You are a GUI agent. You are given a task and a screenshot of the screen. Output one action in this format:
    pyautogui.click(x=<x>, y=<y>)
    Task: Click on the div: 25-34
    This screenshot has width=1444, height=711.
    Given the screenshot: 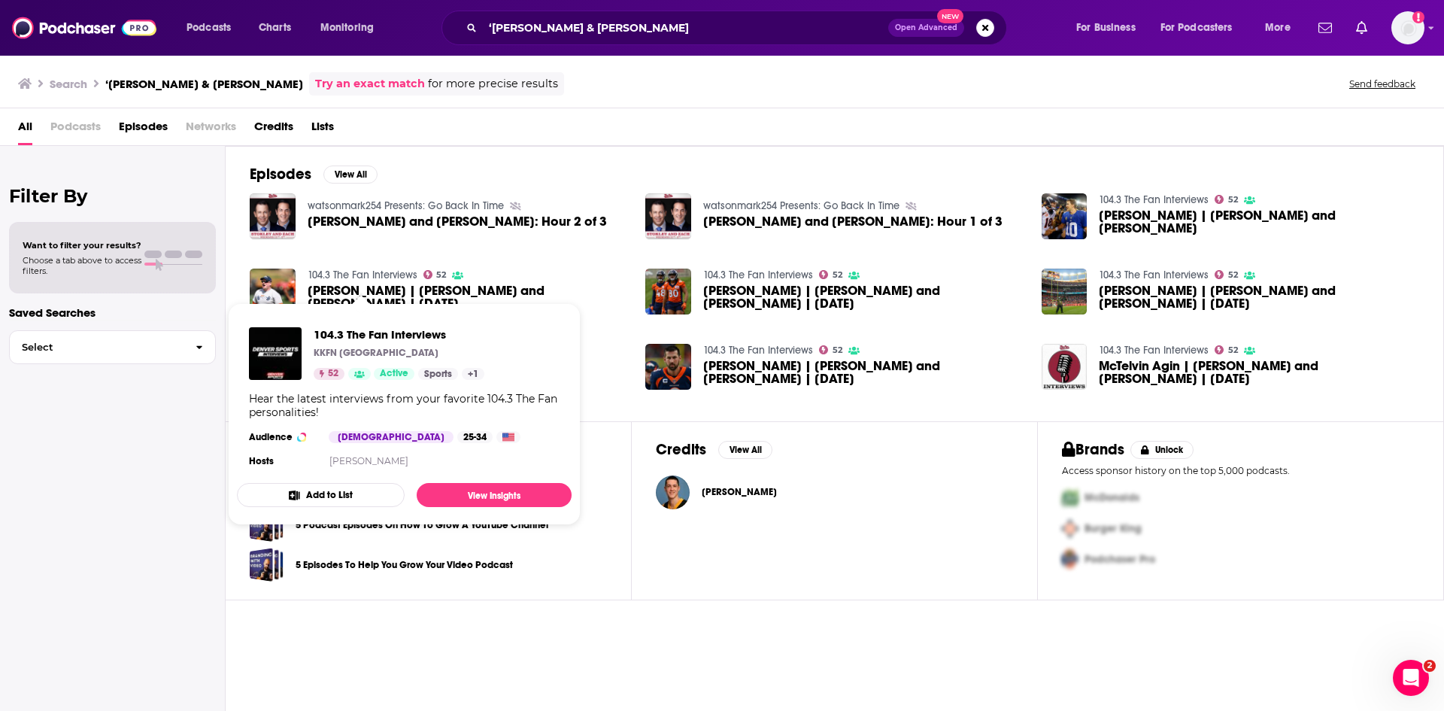 What is the action you would take?
    pyautogui.click(x=475, y=437)
    